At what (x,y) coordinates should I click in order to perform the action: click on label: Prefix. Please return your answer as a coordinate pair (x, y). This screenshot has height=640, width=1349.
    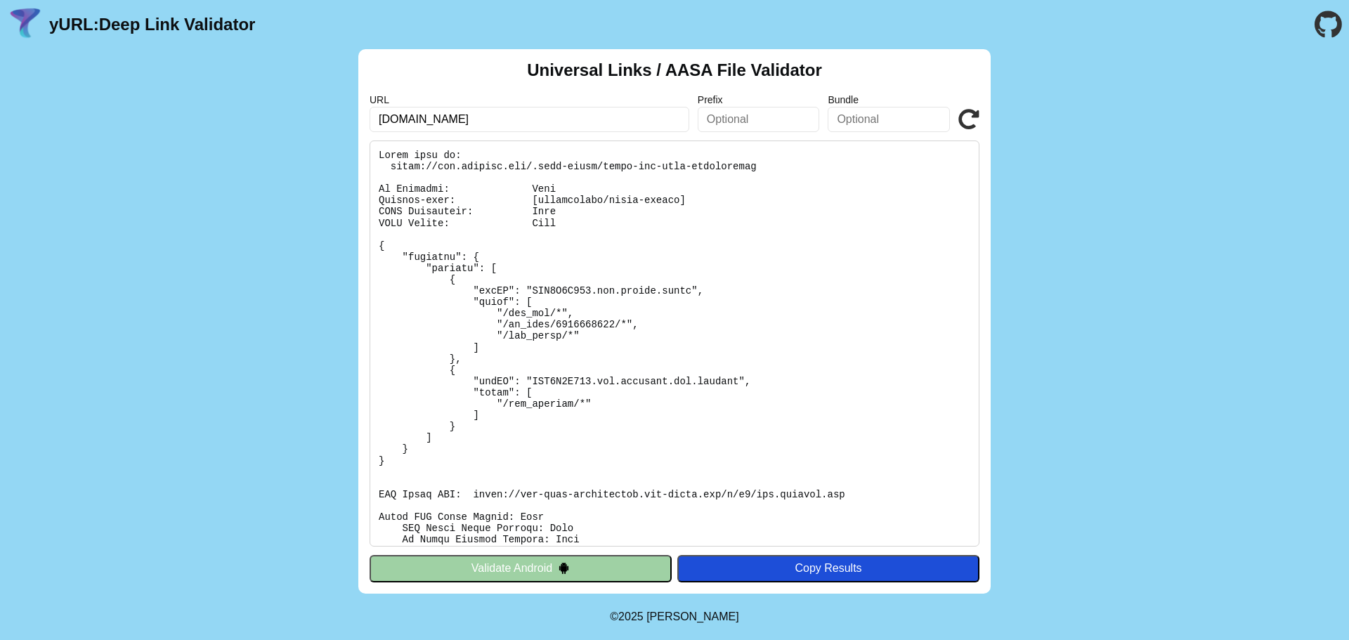
    Looking at the image, I should click on (759, 100).